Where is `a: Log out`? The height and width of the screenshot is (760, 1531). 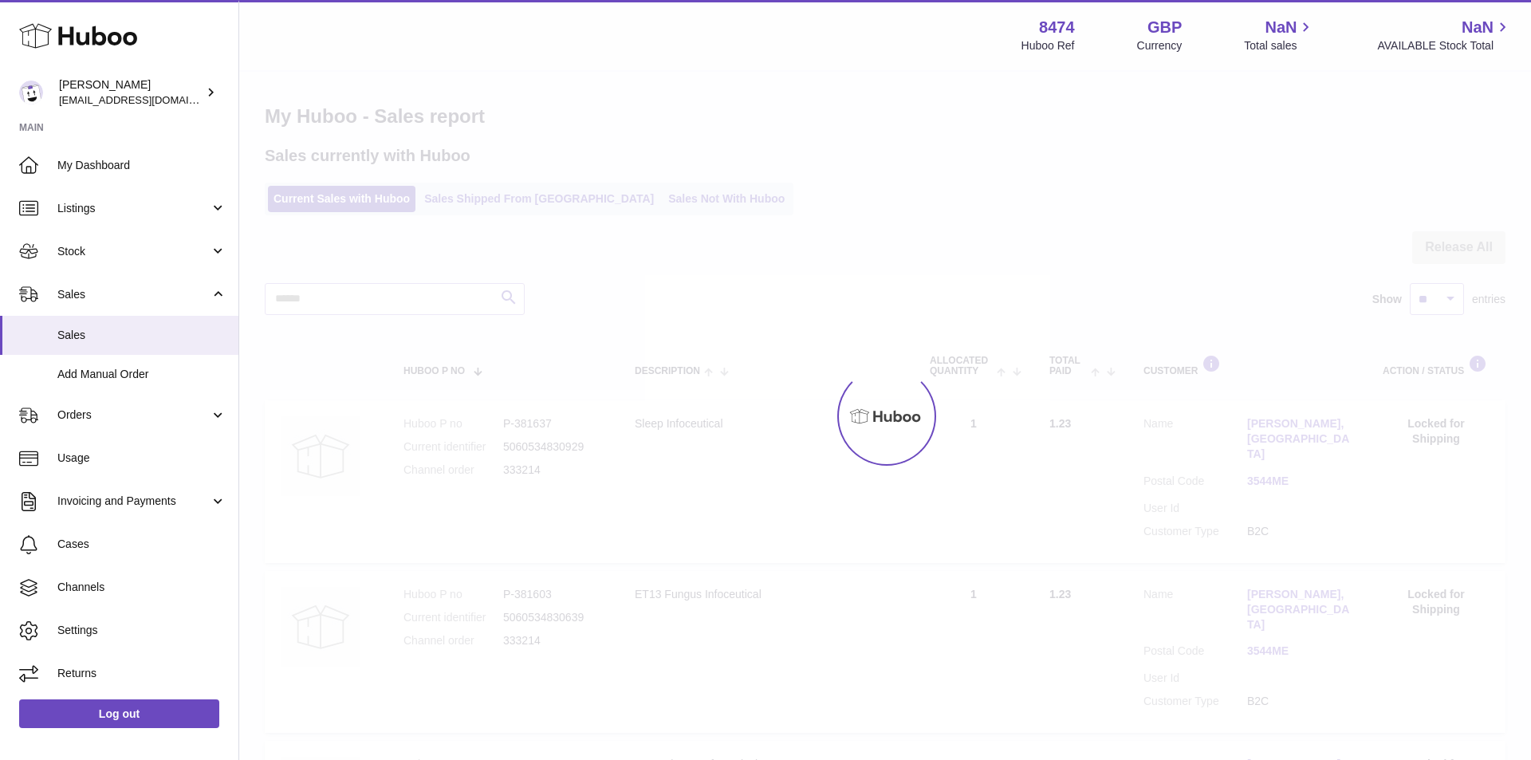
a: Log out is located at coordinates (119, 714).